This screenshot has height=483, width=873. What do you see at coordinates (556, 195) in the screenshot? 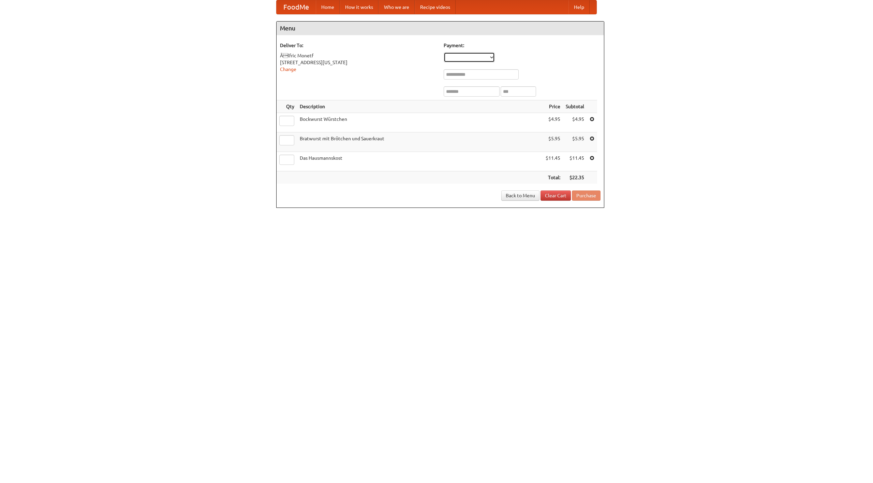
I see `a: Clear Cart` at bounding box center [556, 195].